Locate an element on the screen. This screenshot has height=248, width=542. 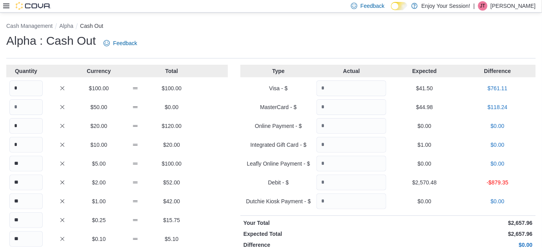
p: $42.00 is located at coordinates (171, 201).